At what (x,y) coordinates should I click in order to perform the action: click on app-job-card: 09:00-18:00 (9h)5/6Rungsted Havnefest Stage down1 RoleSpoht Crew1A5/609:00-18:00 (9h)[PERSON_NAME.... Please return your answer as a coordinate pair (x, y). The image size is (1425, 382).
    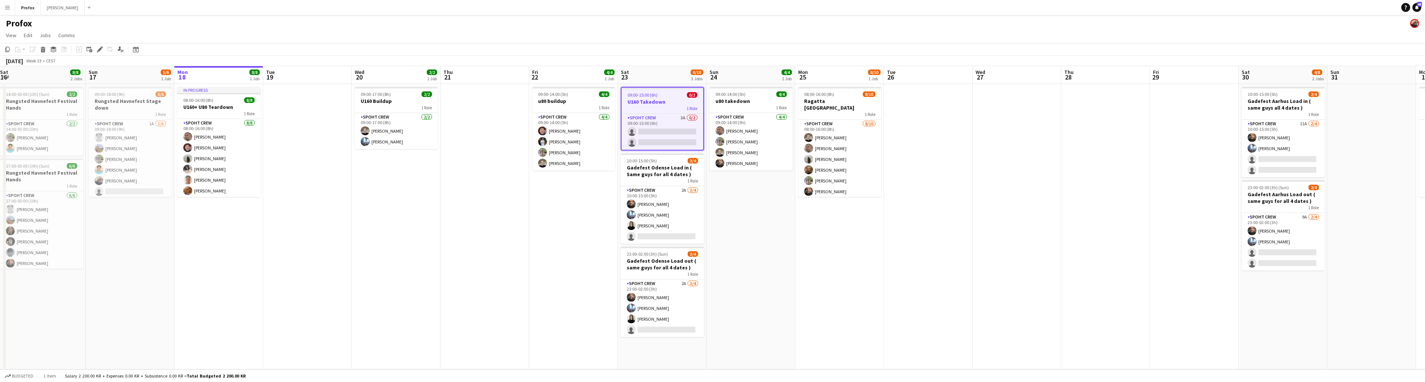
    Looking at the image, I should click on (130, 142).